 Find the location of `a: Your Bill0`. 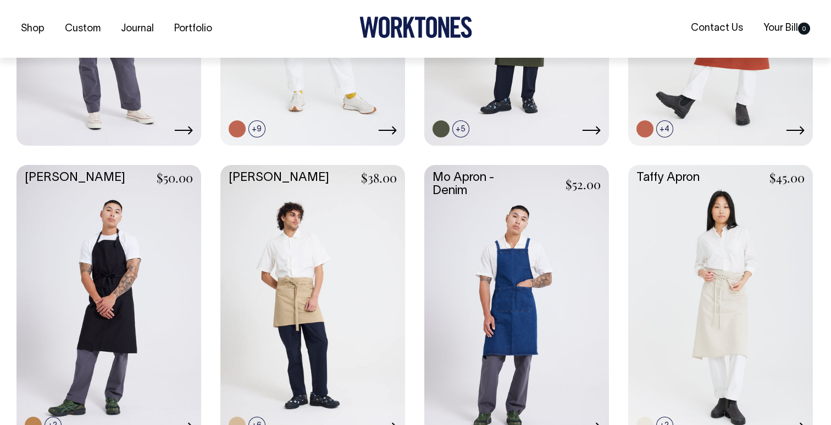

a: Your Bill0 is located at coordinates (786, 28).